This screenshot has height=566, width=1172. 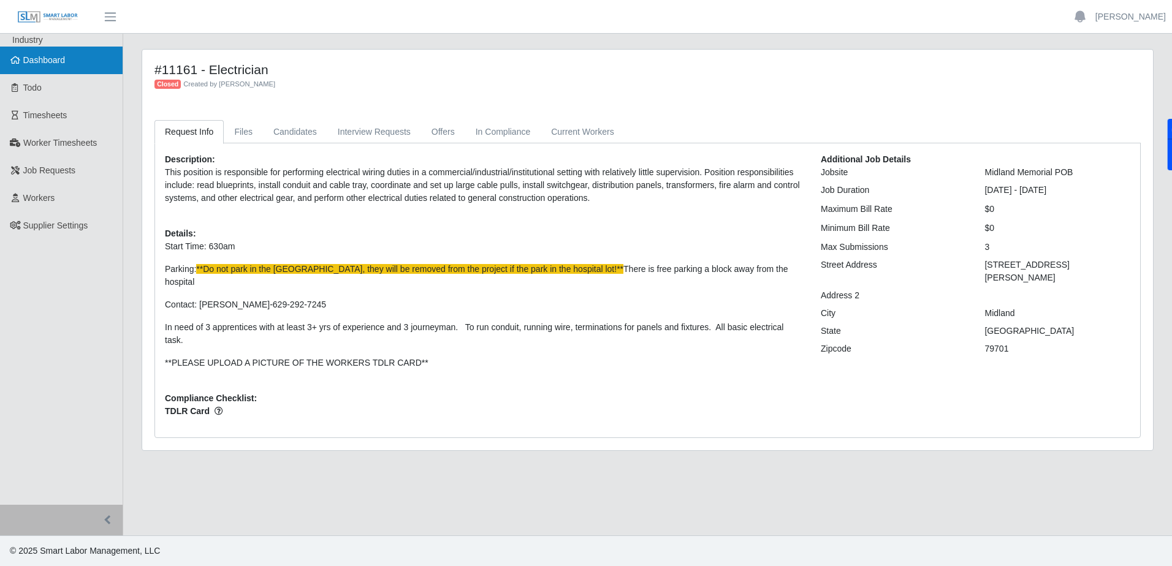 I want to click on div: Midland, so click(x=1057, y=313).